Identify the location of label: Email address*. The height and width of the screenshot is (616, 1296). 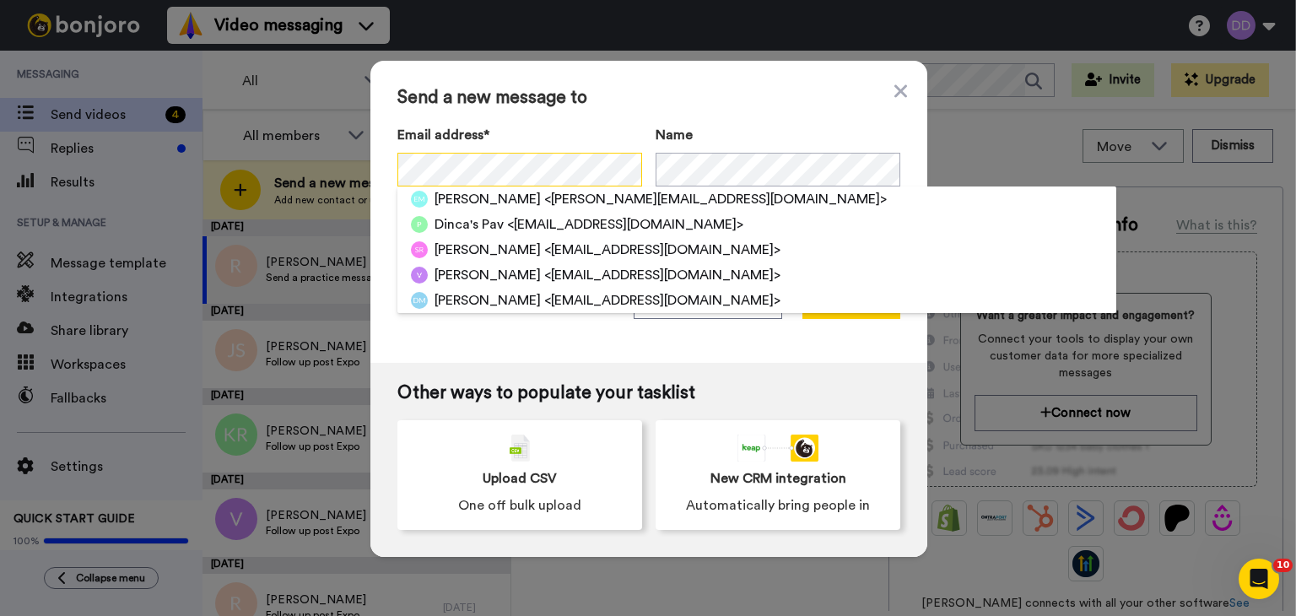
(520, 135).